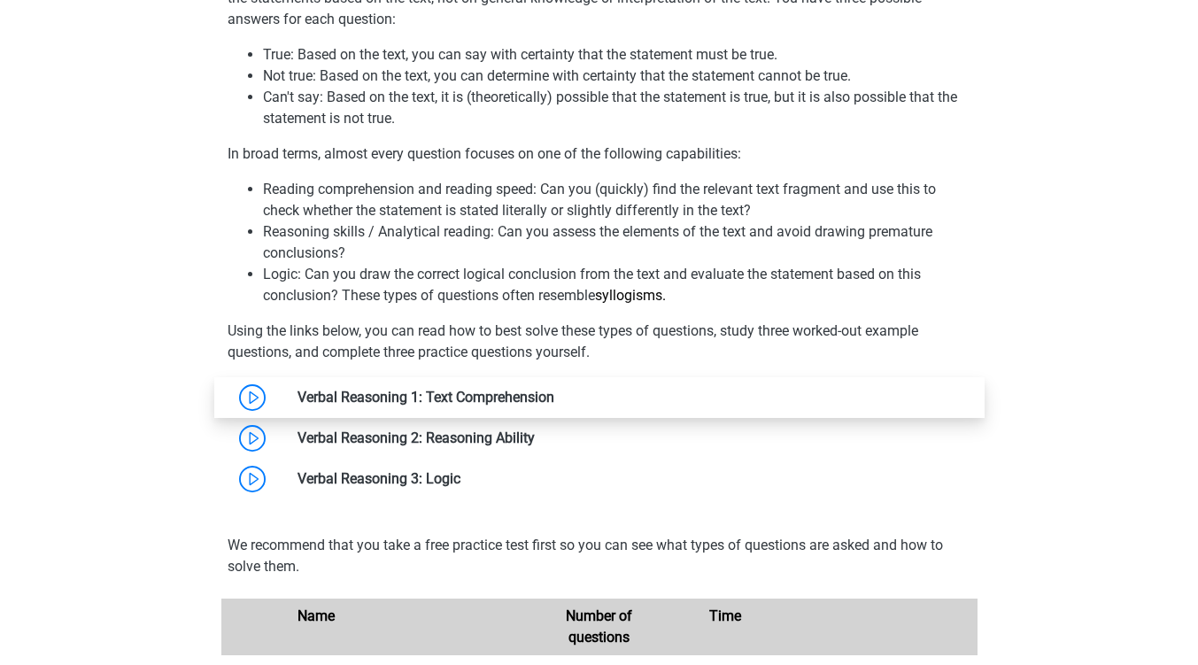 The height and width of the screenshot is (665, 1198). I want to click on font: Logic: Can you draw the correct logical conclusion from the text and evaluate the statement based..., so click(592, 284).